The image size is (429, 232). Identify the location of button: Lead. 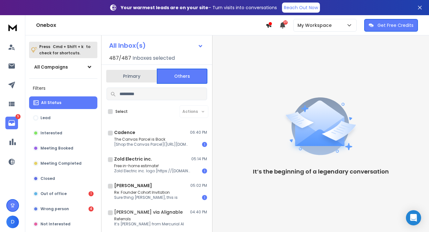
(63, 118).